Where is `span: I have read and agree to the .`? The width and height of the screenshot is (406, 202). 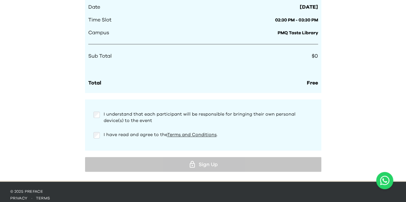 span: I have read and agree to the . is located at coordinates (160, 135).